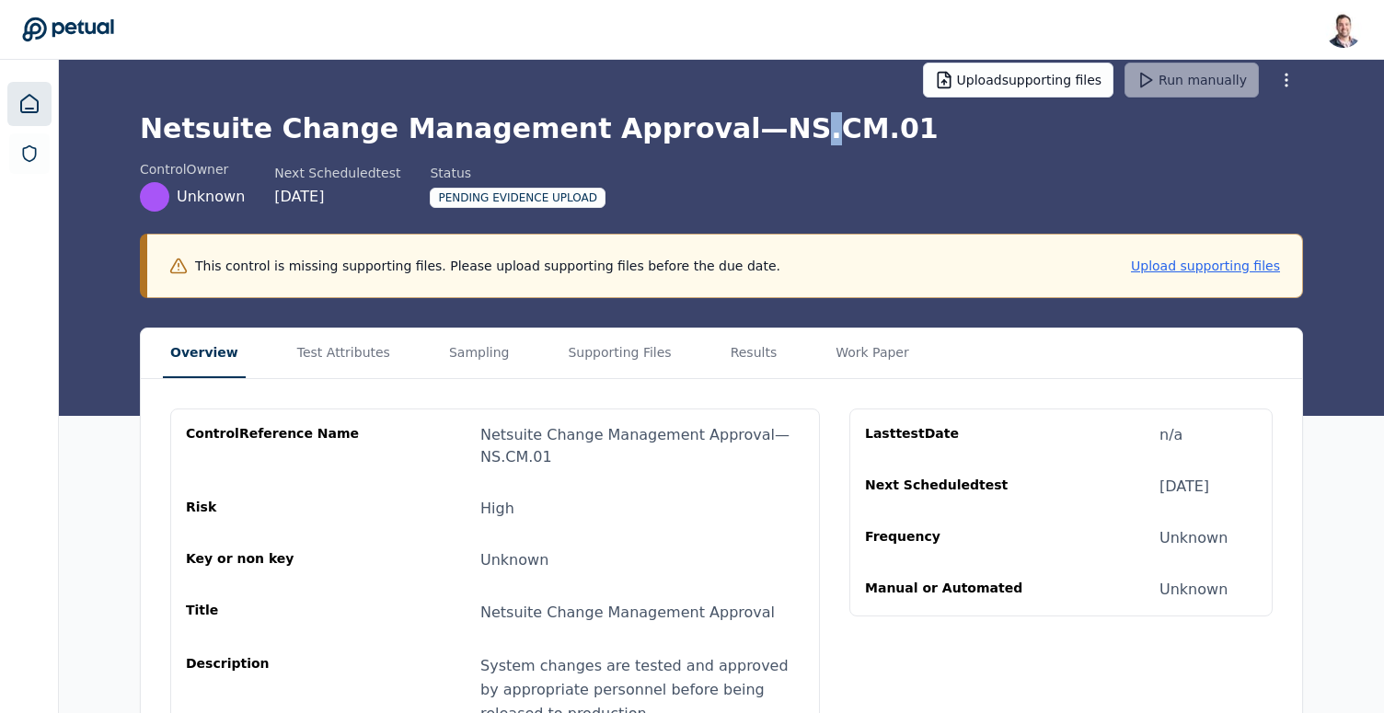 The image size is (1384, 713). I want to click on div: Key or non key, so click(274, 561).